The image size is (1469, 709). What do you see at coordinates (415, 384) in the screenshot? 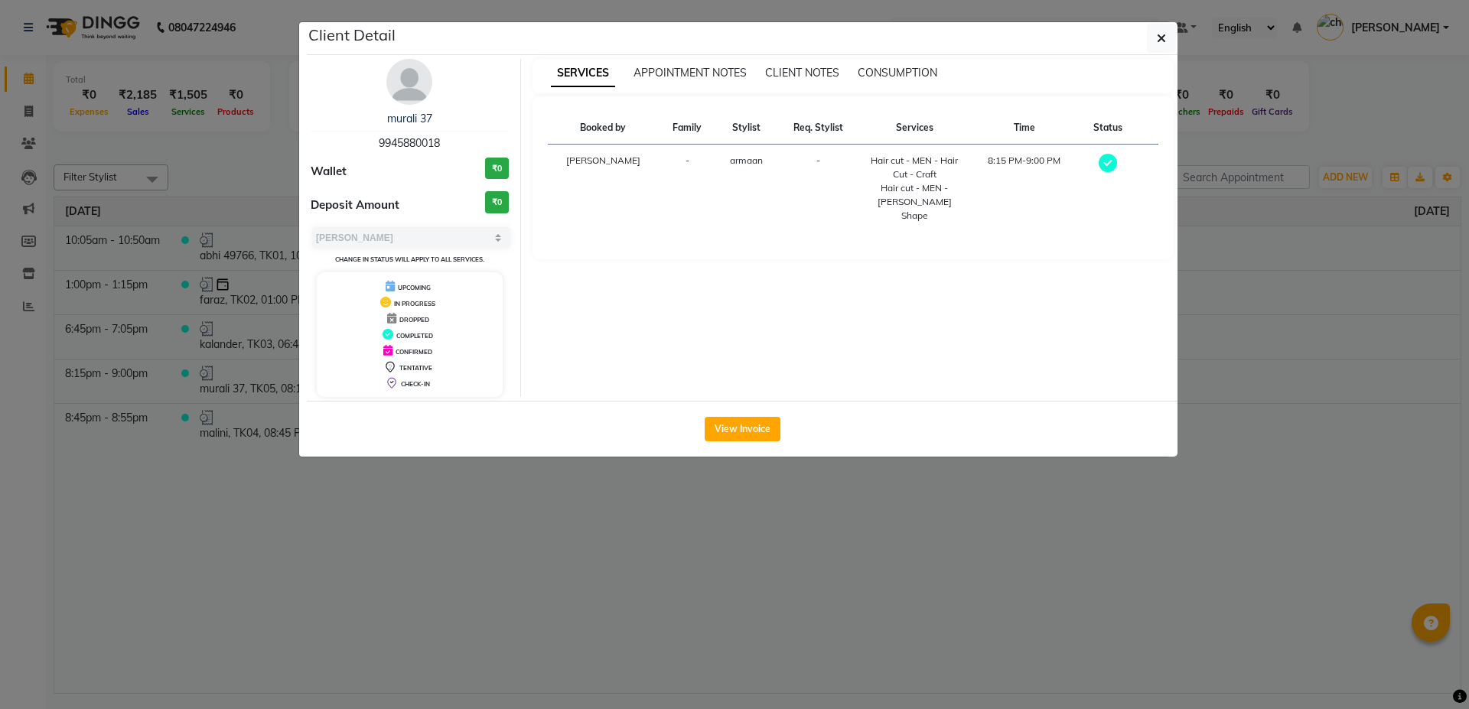
I see `span: CHECK-IN` at bounding box center [415, 384].